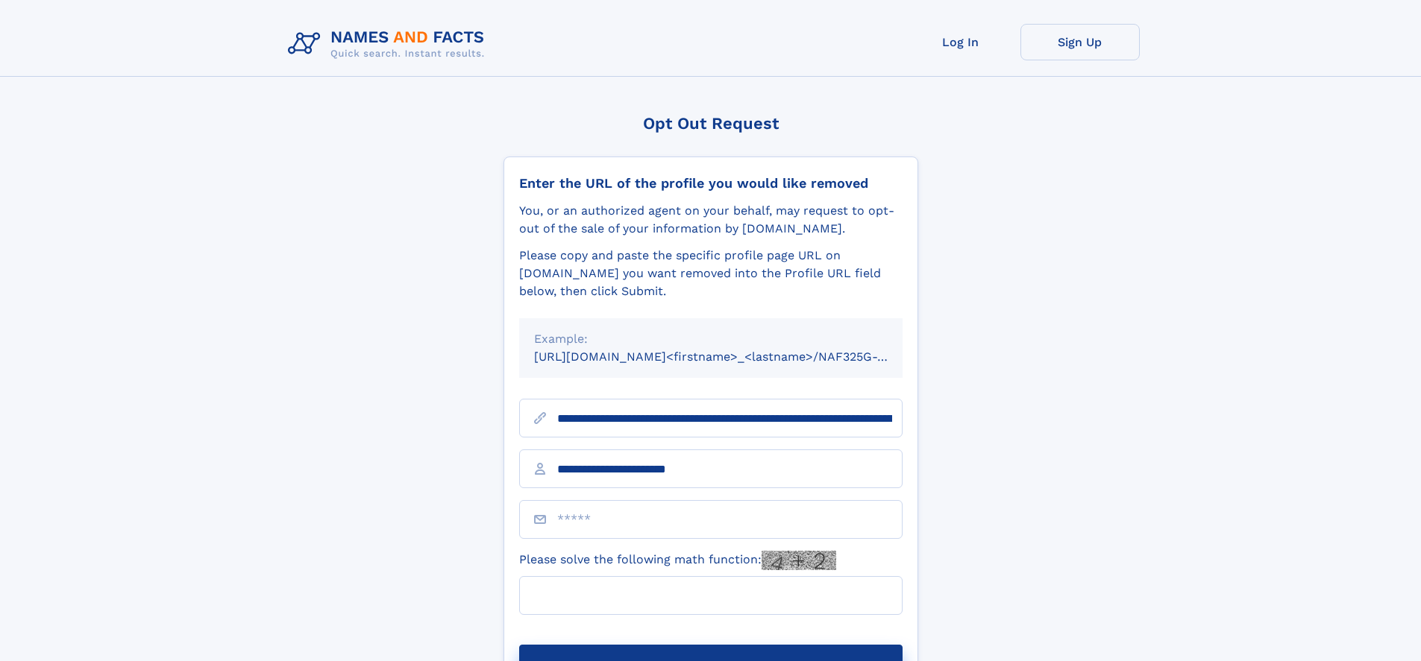  Describe the element at coordinates (711, 339) in the screenshot. I see `div: Example:` at that location.